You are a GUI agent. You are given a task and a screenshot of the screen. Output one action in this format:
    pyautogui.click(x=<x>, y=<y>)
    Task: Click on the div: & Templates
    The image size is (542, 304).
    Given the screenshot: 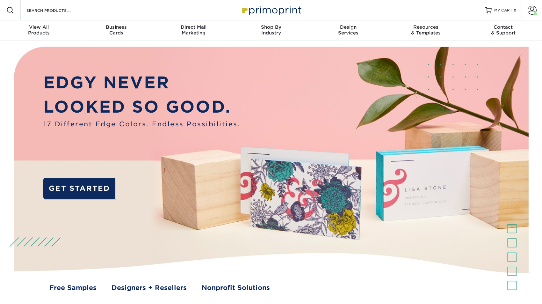 What is the action you would take?
    pyautogui.click(x=426, y=30)
    